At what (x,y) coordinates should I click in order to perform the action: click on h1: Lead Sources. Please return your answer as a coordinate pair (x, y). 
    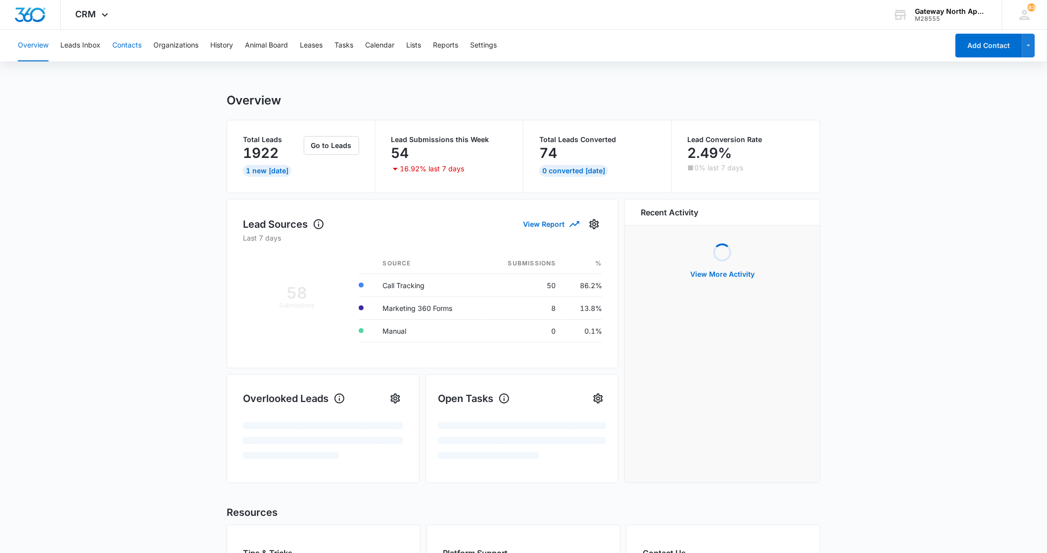
    Looking at the image, I should click on (284, 224).